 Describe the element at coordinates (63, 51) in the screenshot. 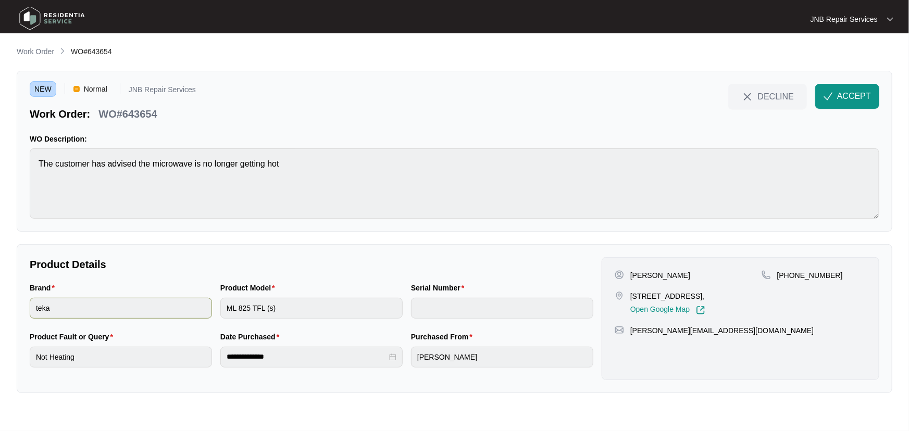

I see `img: chevron-right` at that location.